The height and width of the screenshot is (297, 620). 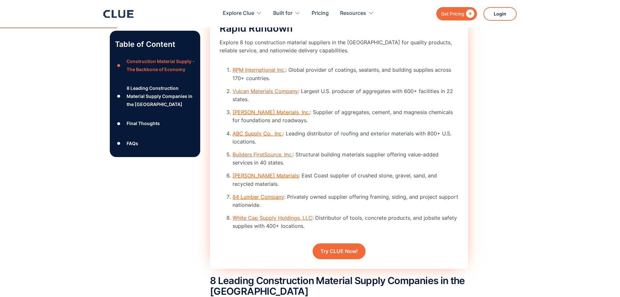 I want to click on div: Get Pricing, so click(x=453, y=14).